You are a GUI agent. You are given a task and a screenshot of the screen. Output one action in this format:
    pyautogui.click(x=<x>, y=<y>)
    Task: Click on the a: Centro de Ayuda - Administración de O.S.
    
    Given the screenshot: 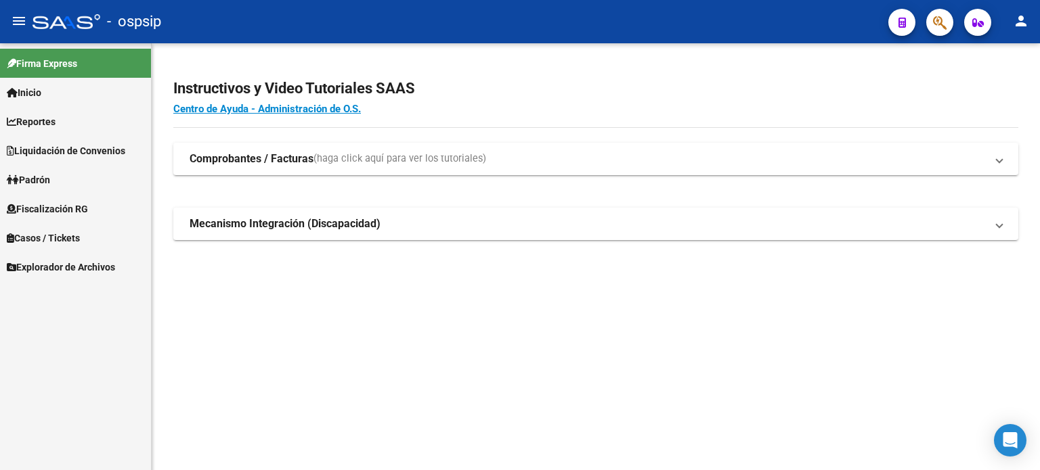 What is the action you would take?
    pyautogui.click(x=267, y=109)
    